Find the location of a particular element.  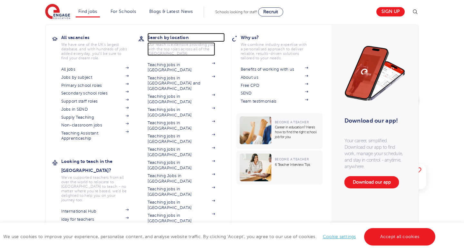

a: Become a Teacher6 Teacher Interview Tips is located at coordinates (280, 167).